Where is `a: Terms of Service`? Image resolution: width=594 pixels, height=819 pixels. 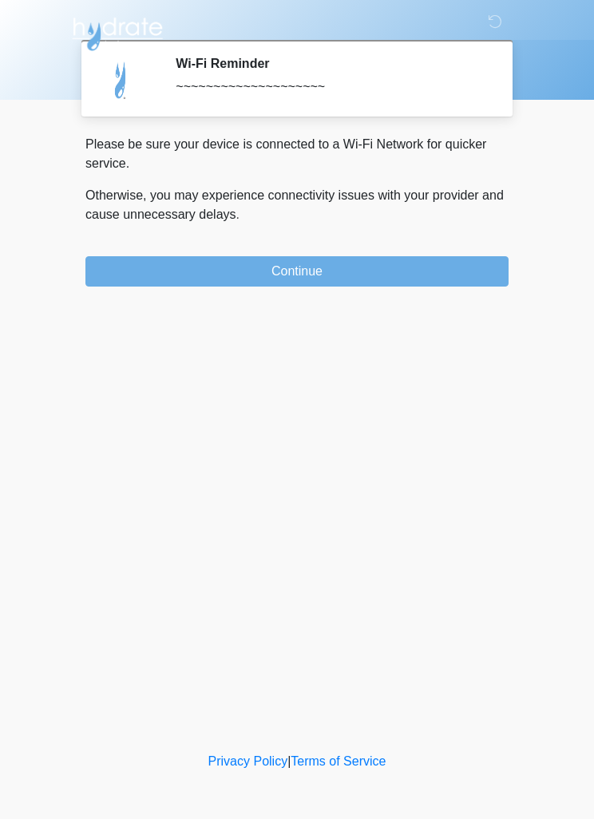 a: Terms of Service is located at coordinates (338, 761).